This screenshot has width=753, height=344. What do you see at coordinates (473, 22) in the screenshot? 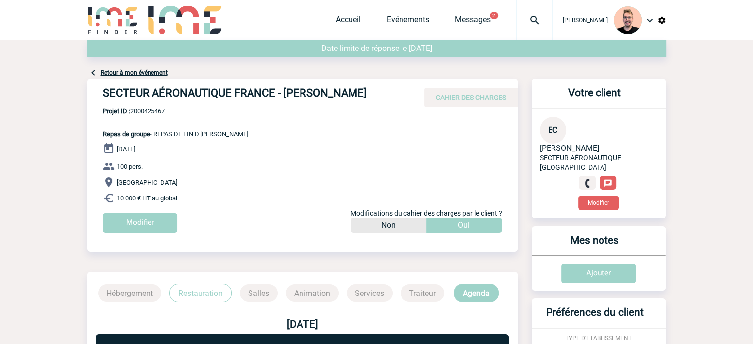
I see `a: Messages` at bounding box center [473, 22].